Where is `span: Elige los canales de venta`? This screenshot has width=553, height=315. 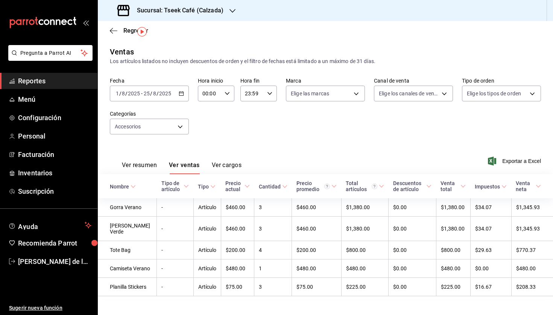 span: Elige los canales de venta is located at coordinates (409, 94).